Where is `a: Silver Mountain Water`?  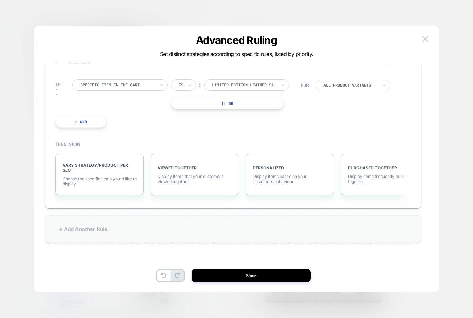
a: Silver Mountain Water is located at coordinates (37, 278).